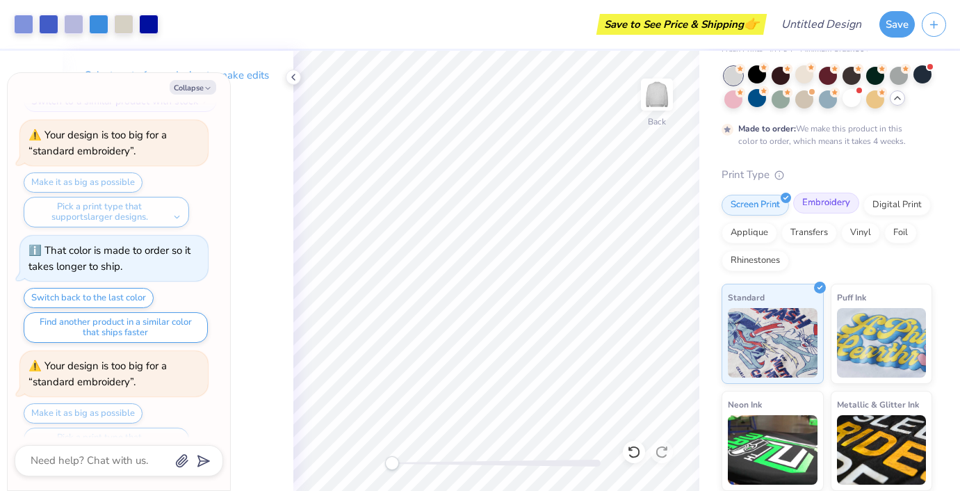  Describe the element at coordinates (744, 404) in the screenshot. I see `span: Neon Ink` at that location.